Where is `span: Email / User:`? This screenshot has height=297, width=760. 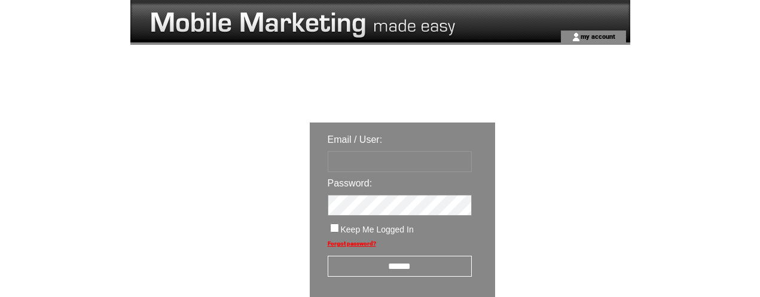 span: Email / User: is located at coordinates (355, 139).